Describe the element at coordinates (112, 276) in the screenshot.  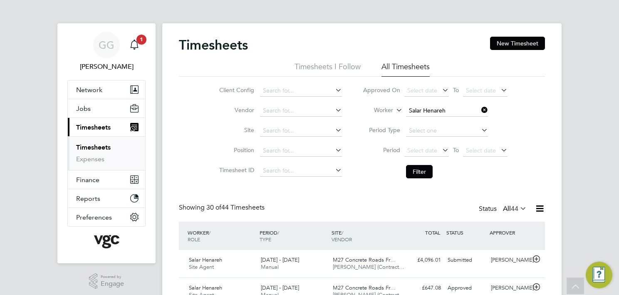
I see `span: Powered by` at that location.